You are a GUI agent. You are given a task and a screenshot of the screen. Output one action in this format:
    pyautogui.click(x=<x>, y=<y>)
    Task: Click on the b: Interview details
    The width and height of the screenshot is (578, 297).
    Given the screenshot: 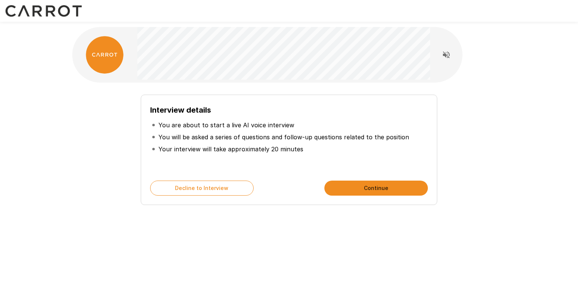 What is the action you would take?
    pyautogui.click(x=181, y=110)
    